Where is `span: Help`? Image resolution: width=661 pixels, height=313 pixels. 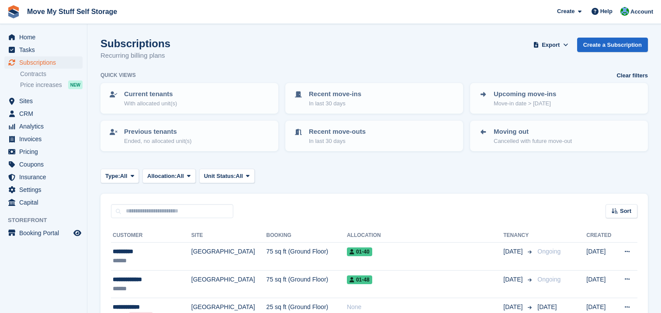
span: Help is located at coordinates (607, 11).